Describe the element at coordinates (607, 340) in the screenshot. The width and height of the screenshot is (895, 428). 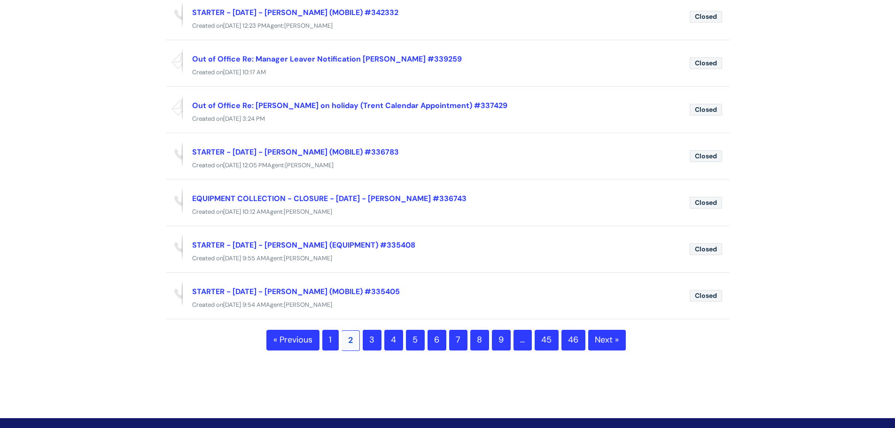
I see `a: Next »` at that location.